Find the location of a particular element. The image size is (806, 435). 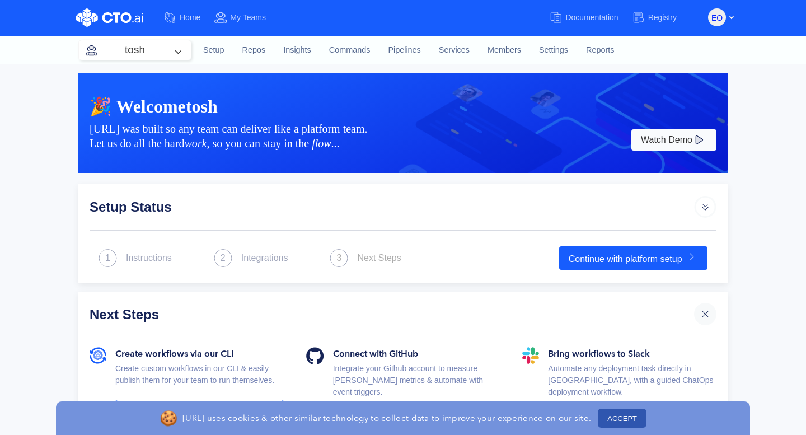

div: Setup Status is located at coordinates (392, 206).